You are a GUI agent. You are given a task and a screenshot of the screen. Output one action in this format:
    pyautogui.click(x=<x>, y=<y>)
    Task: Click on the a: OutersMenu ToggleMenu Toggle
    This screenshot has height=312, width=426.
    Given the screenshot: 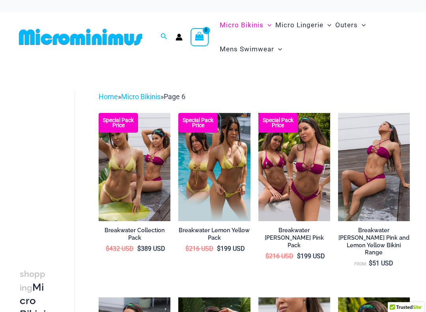 What is the action you would take?
    pyautogui.click(x=350, y=25)
    